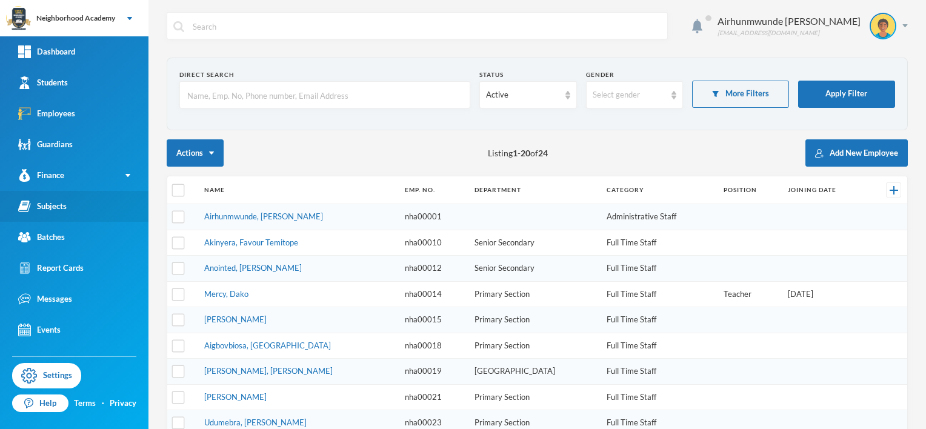 The image size is (926, 429). Describe the element at coordinates (47, 376) in the screenshot. I see `a: Settings` at that location.